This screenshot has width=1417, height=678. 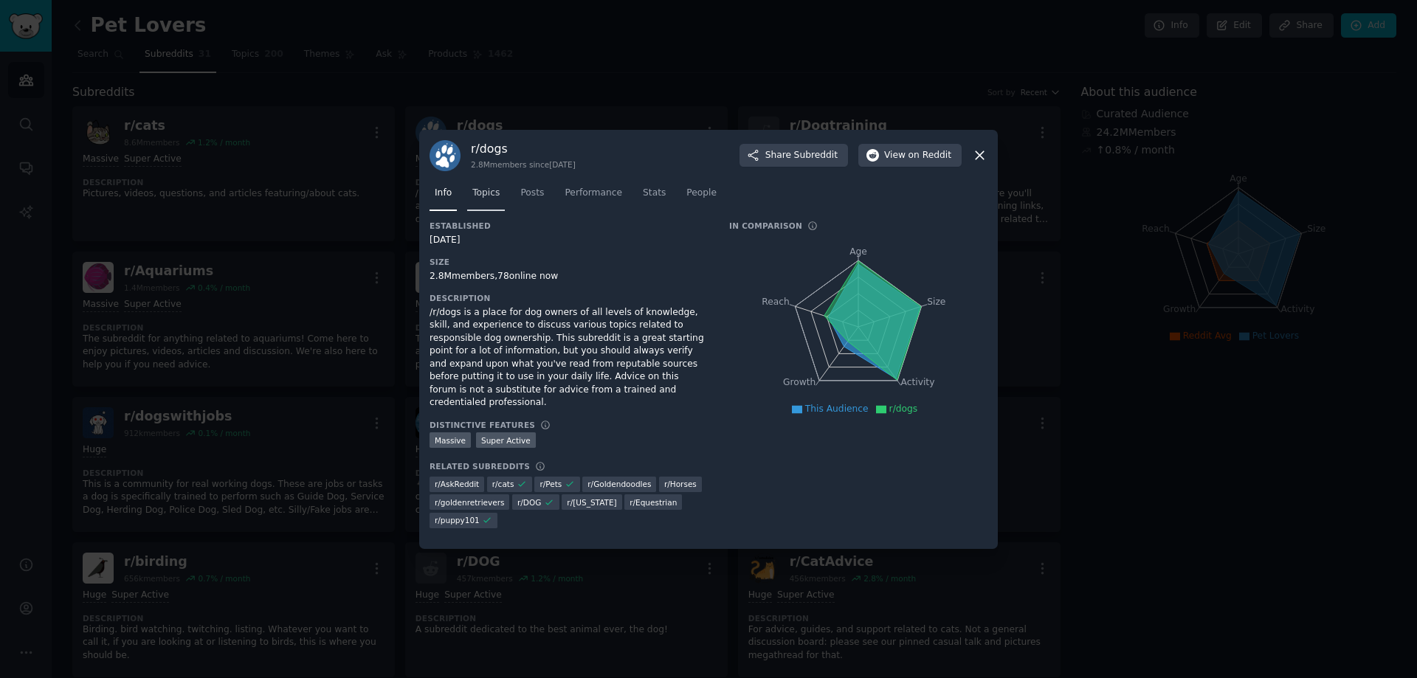 I want to click on tspan: Growth, so click(x=799, y=382).